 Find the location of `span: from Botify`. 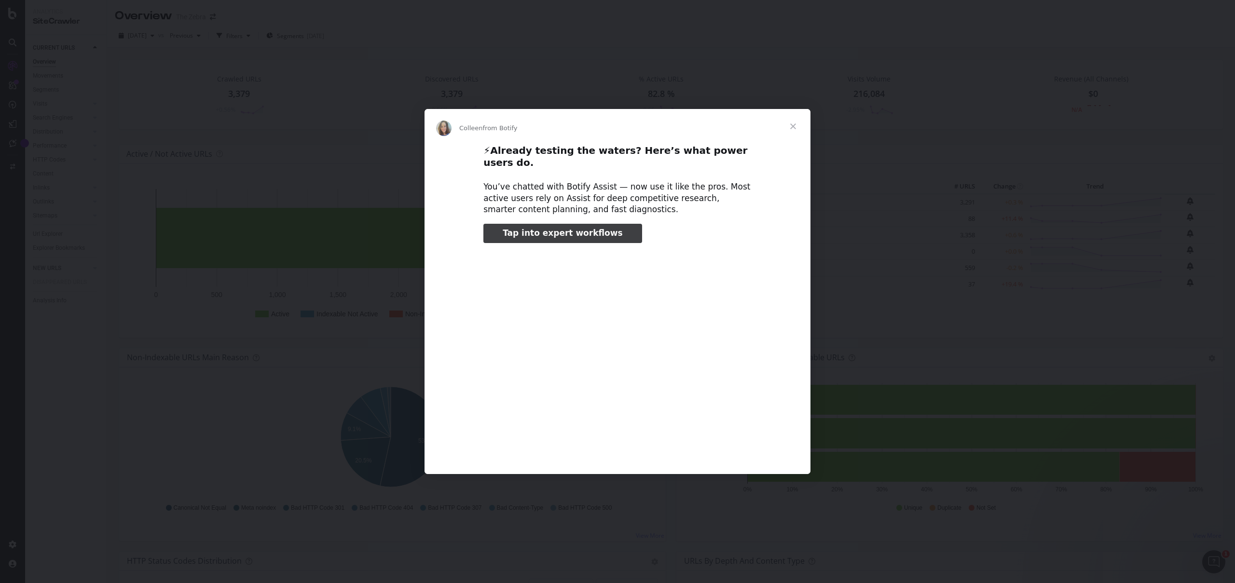

span: from Botify is located at coordinates (500, 128).